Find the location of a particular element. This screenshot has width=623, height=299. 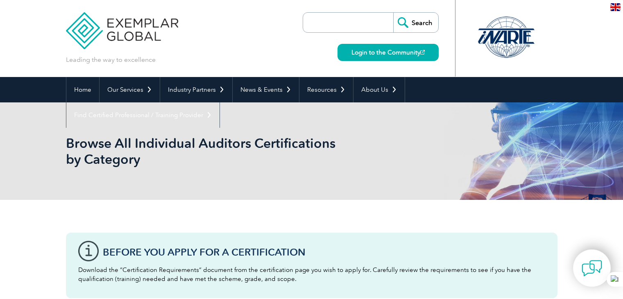

a: About Us is located at coordinates (379, 90).